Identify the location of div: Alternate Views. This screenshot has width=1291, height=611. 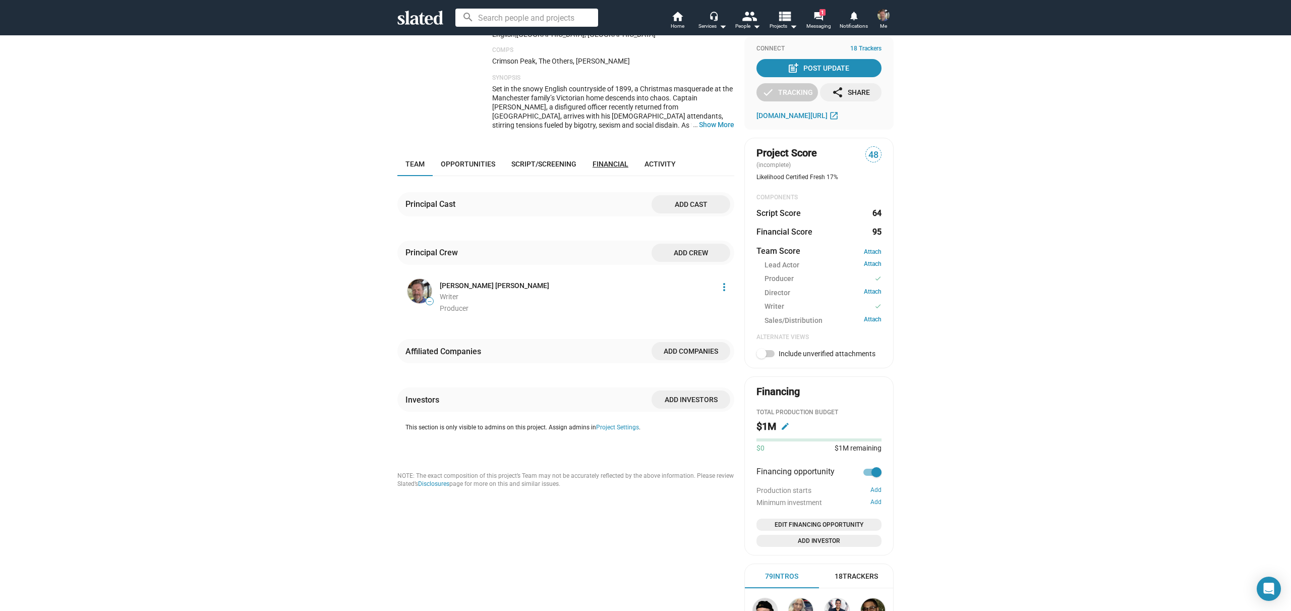
(819, 337).